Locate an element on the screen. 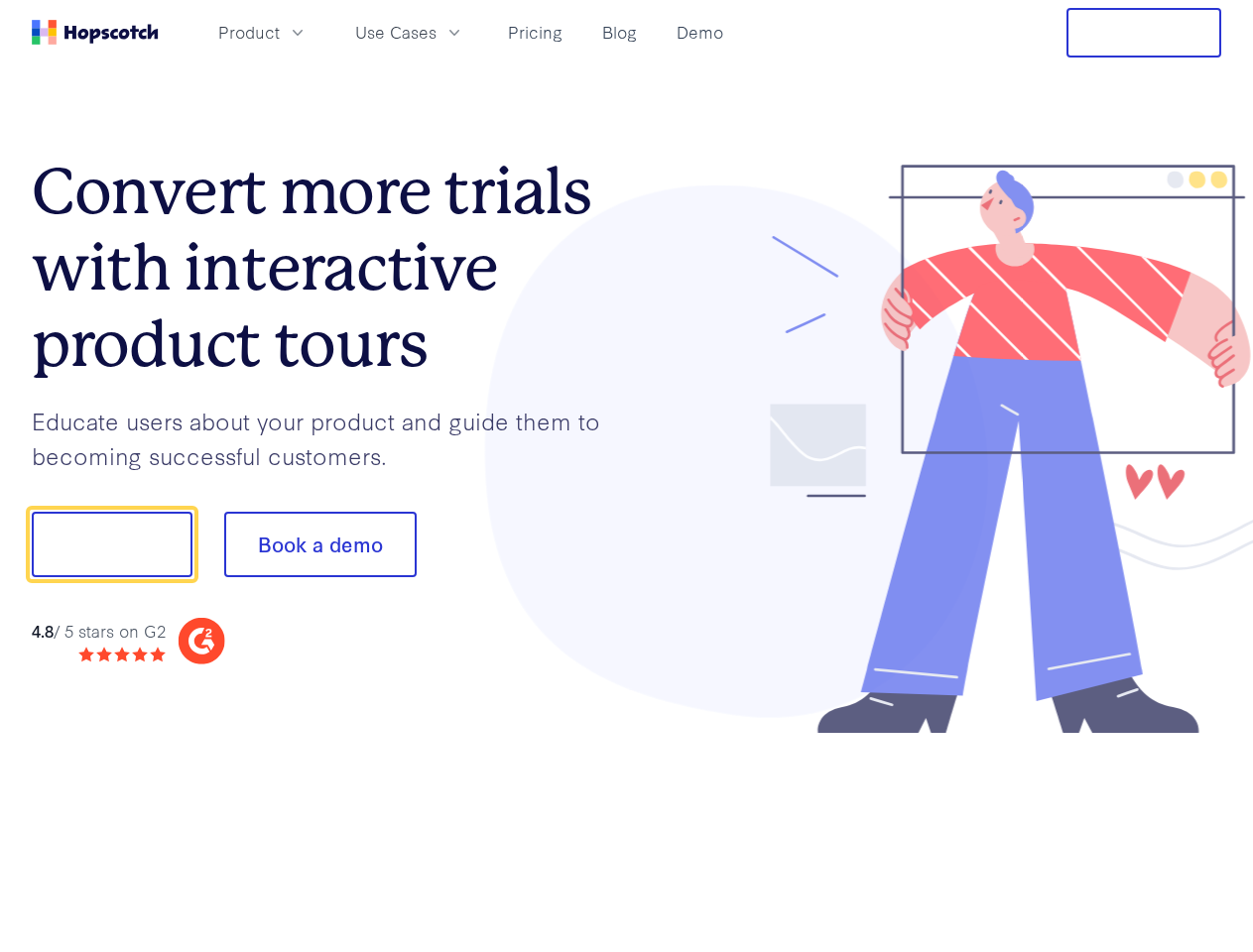 Image resolution: width=1253 pixels, height=952 pixels. span: Product is located at coordinates (249, 32).